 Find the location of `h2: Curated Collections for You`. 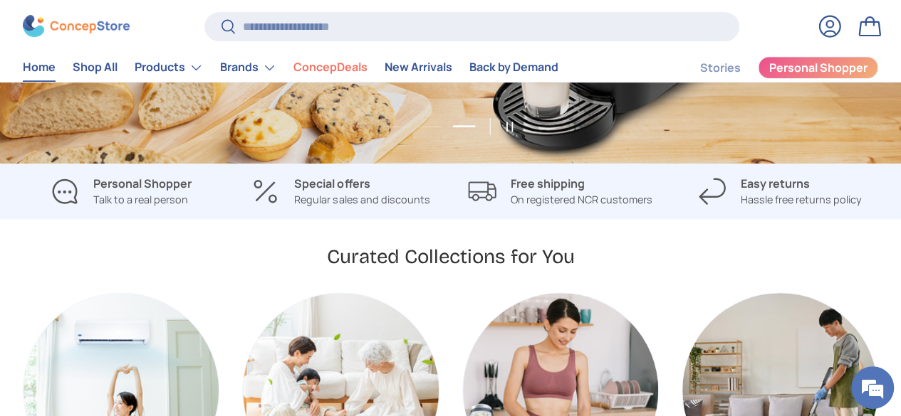

h2: Curated Collections for You is located at coordinates (451, 257).